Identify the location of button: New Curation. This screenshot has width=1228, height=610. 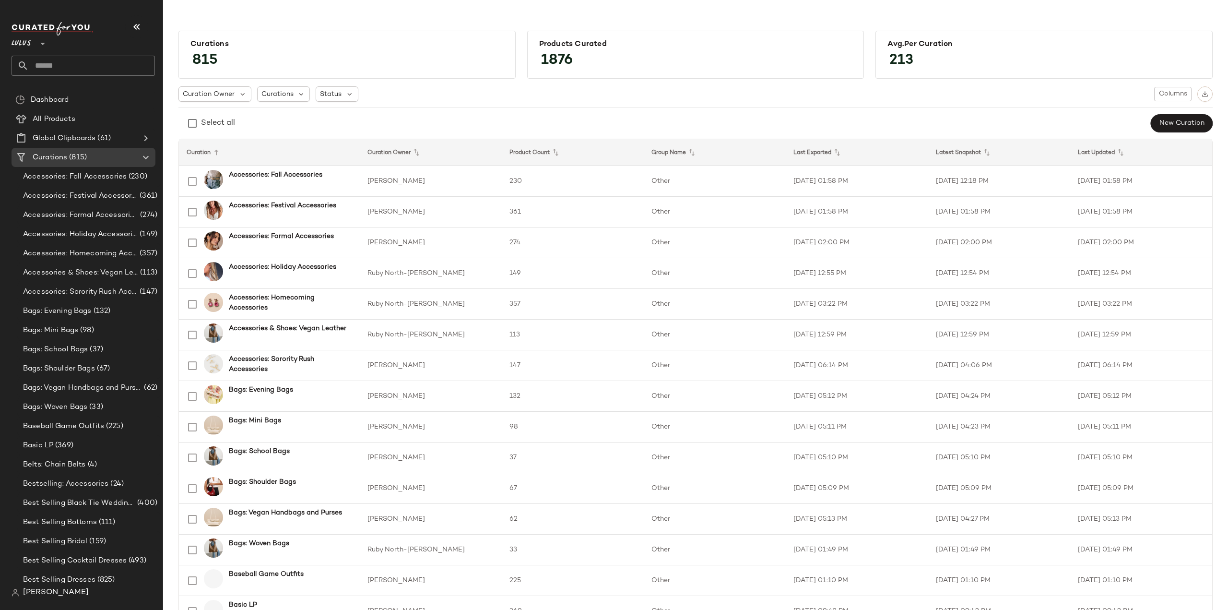
(1182, 123).